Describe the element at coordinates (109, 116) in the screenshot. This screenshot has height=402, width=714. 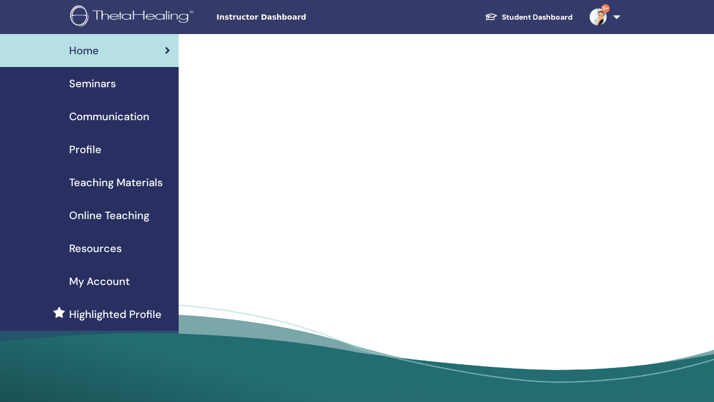
I see `span: Communication` at that location.